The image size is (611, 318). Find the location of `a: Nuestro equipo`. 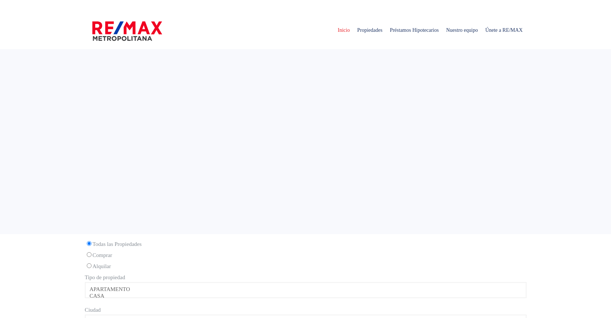

a: Nuestro equipo is located at coordinates (462, 30).